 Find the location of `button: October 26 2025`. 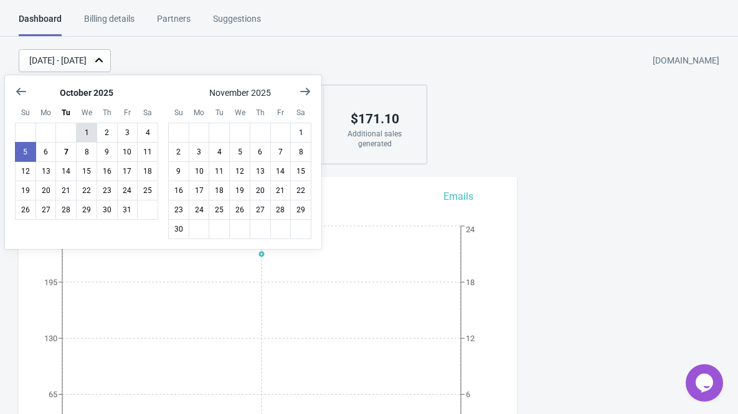

button: October 26 2025 is located at coordinates (26, 210).